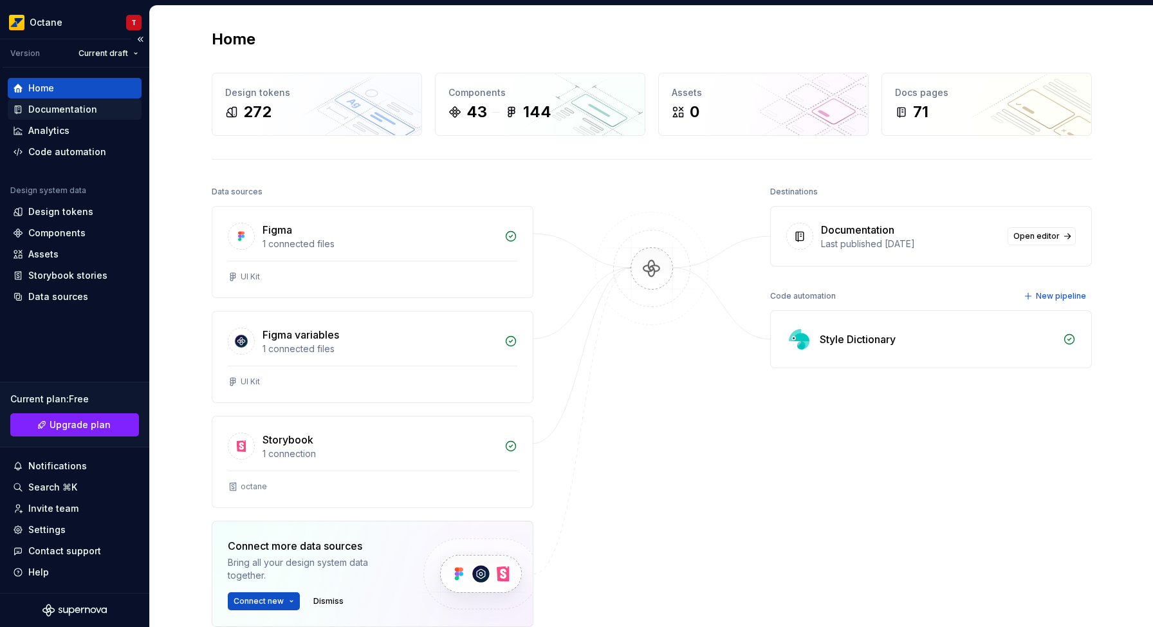 This screenshot has width=1153, height=627. What do you see at coordinates (858, 339) in the screenshot?
I see `div: Style Dictionary` at bounding box center [858, 339].